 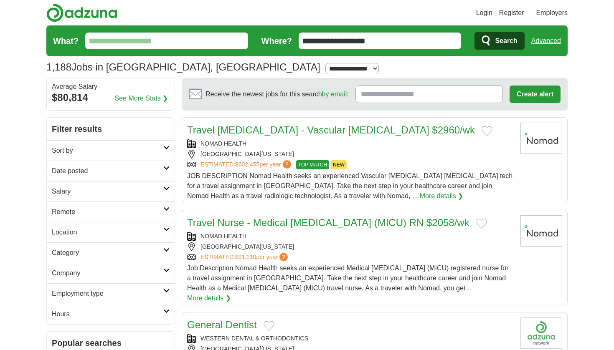 What do you see at coordinates (111, 98) in the screenshot?
I see `div: $80,814` at bounding box center [111, 98].